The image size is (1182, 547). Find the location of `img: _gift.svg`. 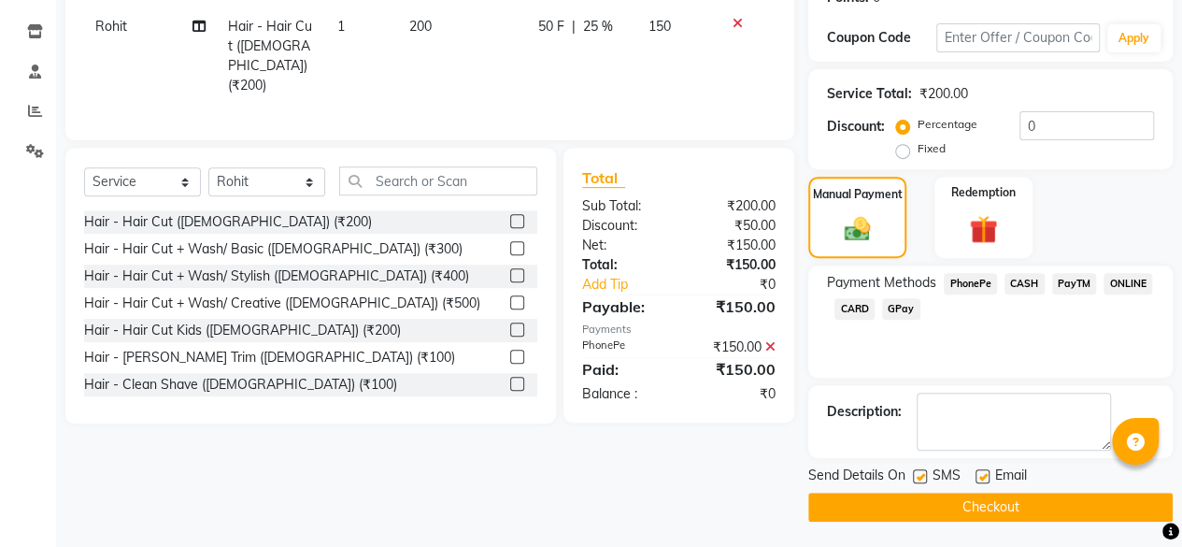

img: _gift.svg is located at coordinates (983, 229).